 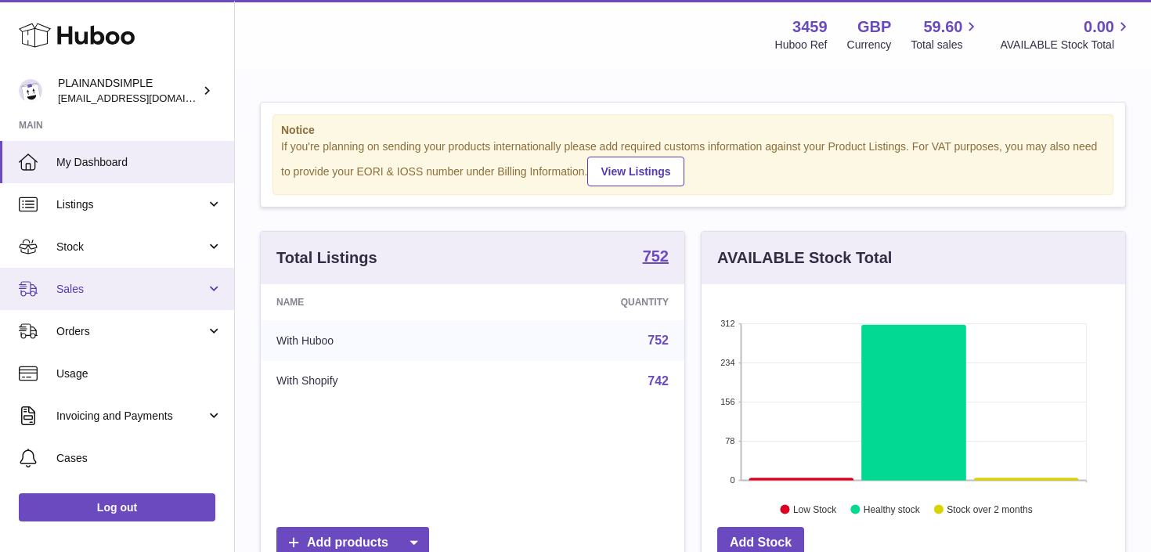 What do you see at coordinates (1098, 27) in the screenshot?
I see `span: 0.00` at bounding box center [1098, 27].